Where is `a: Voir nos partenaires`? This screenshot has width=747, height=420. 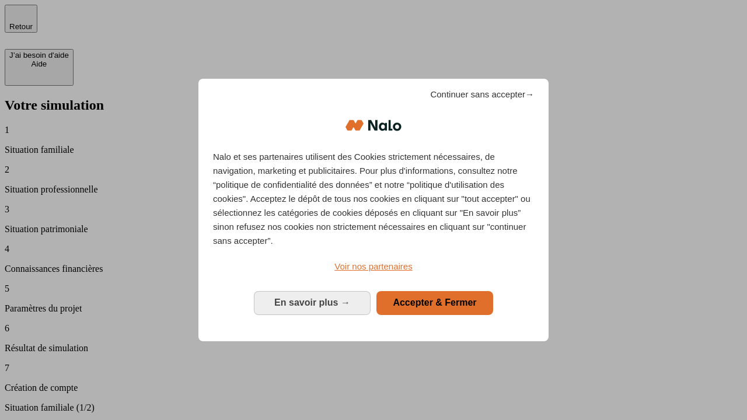
a: Voir nos partenaires is located at coordinates (373, 267).